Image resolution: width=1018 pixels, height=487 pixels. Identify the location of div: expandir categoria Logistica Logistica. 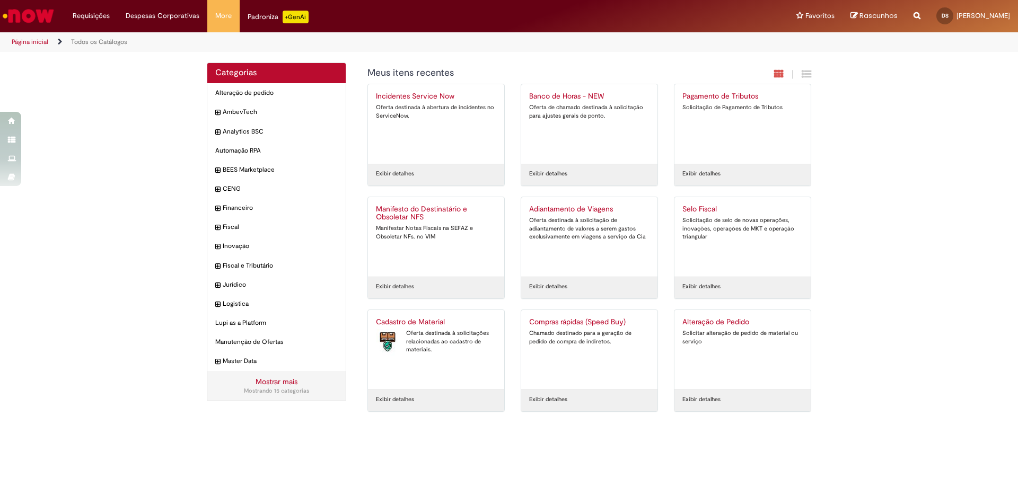
(276, 304).